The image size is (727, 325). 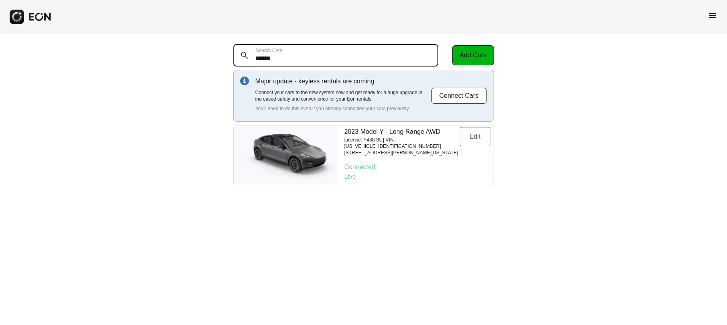 I want to click on img: car, so click(x=286, y=155).